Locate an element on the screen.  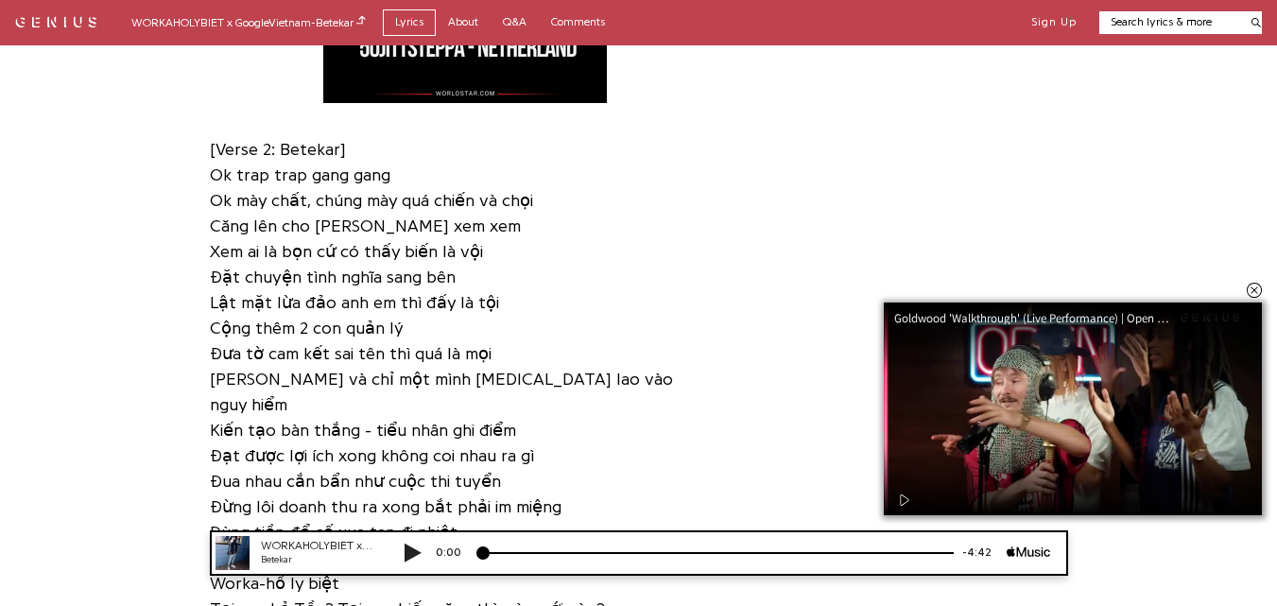
input: Search lyrics & more is located at coordinates (1169, 22).